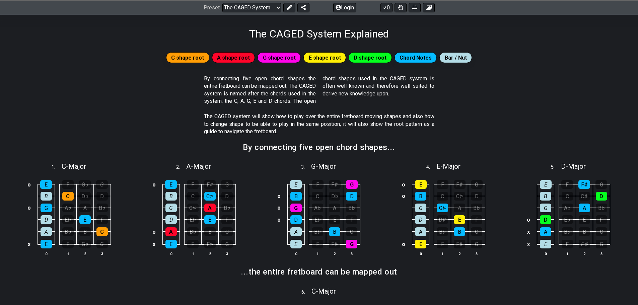 This screenshot has width=638, height=305. Describe the element at coordinates (429, 7) in the screenshot. I see `button: Create image` at that location.